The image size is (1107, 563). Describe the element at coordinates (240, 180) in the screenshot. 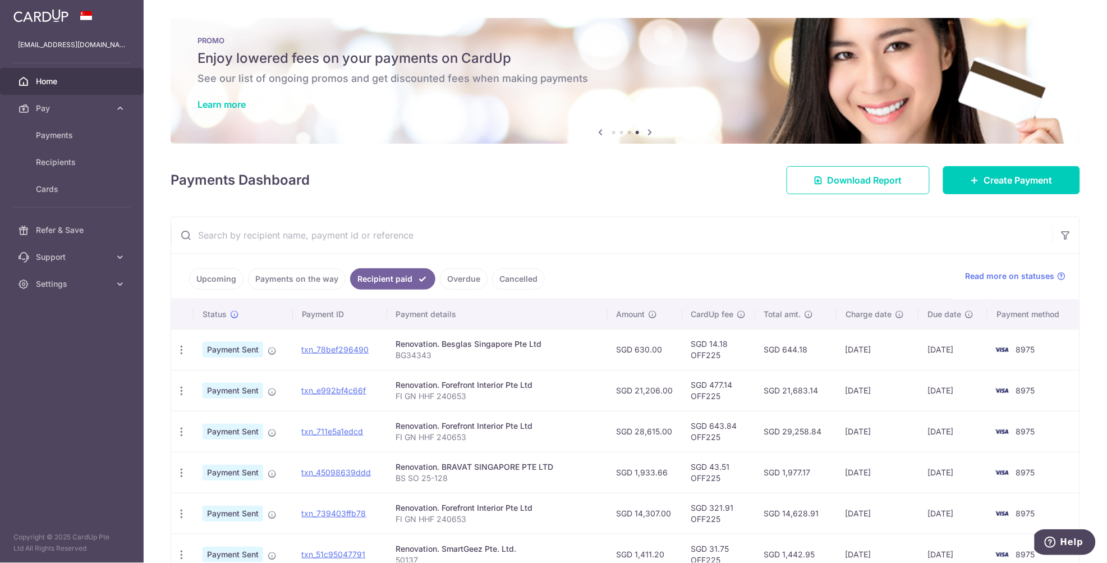

I see `h4: Payments Dashboard` at that location.